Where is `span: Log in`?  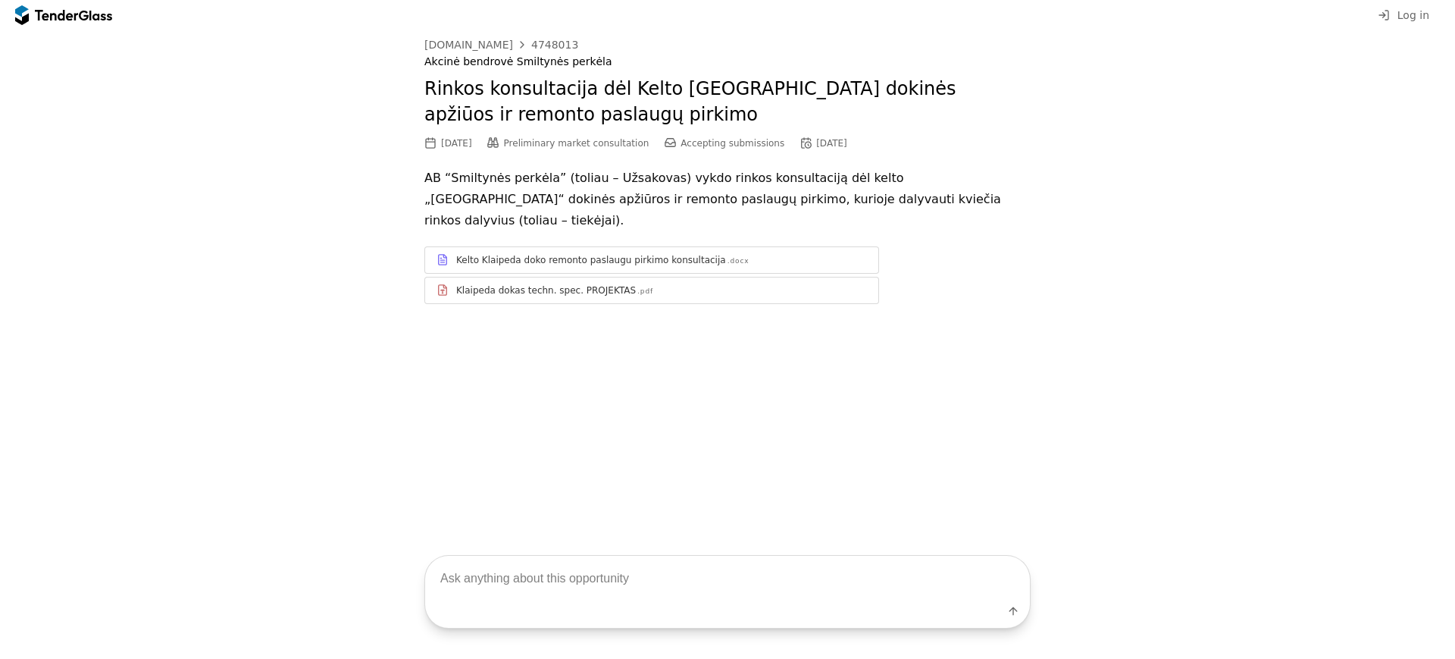
span: Log in is located at coordinates (1414, 15).